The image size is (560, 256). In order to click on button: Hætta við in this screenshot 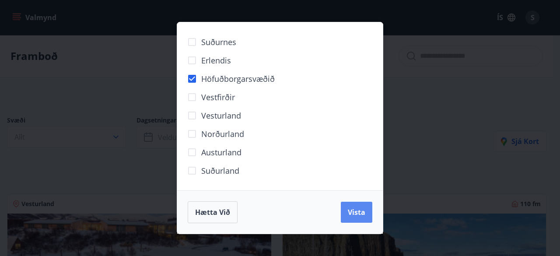, I will do `click(213, 212)`.